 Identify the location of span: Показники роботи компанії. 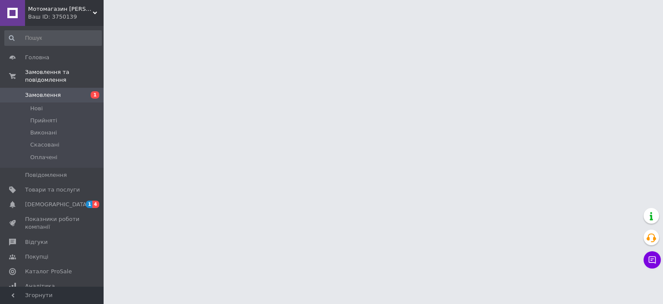
(52, 223).